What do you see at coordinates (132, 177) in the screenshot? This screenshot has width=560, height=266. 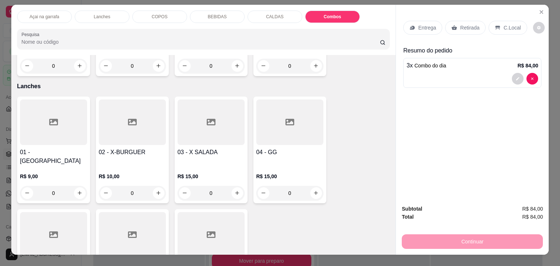 I see `p: R$ 10,00` at bounding box center [132, 177].